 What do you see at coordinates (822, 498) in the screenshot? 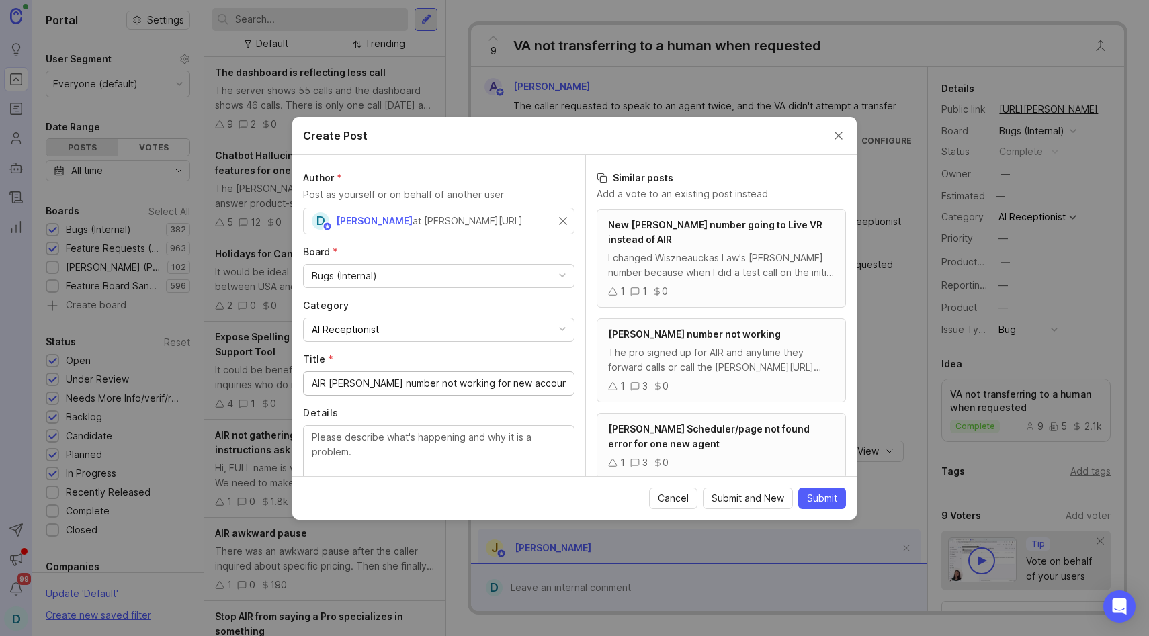
I see `button: Submit` at bounding box center [822, 498].